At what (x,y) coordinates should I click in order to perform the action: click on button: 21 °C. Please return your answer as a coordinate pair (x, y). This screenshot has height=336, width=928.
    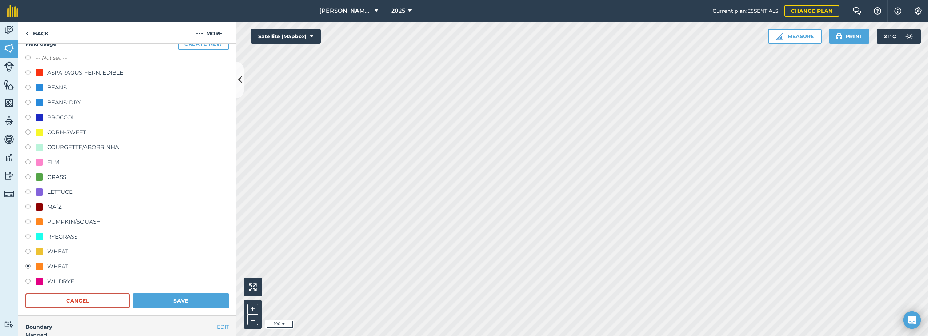
    Looking at the image, I should click on (898, 36).